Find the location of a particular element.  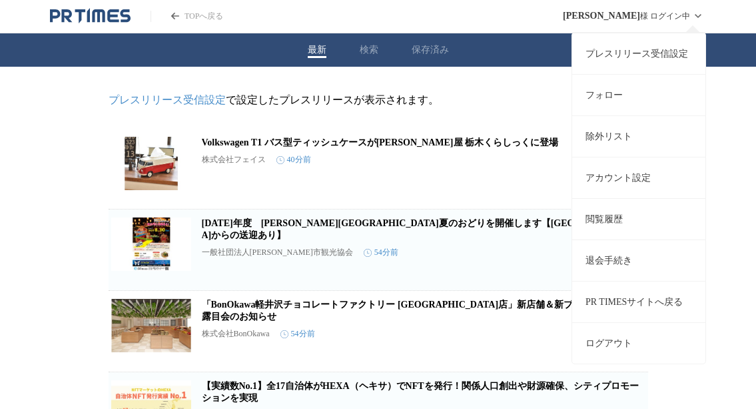

button: 保存済み is located at coordinates (431, 50).